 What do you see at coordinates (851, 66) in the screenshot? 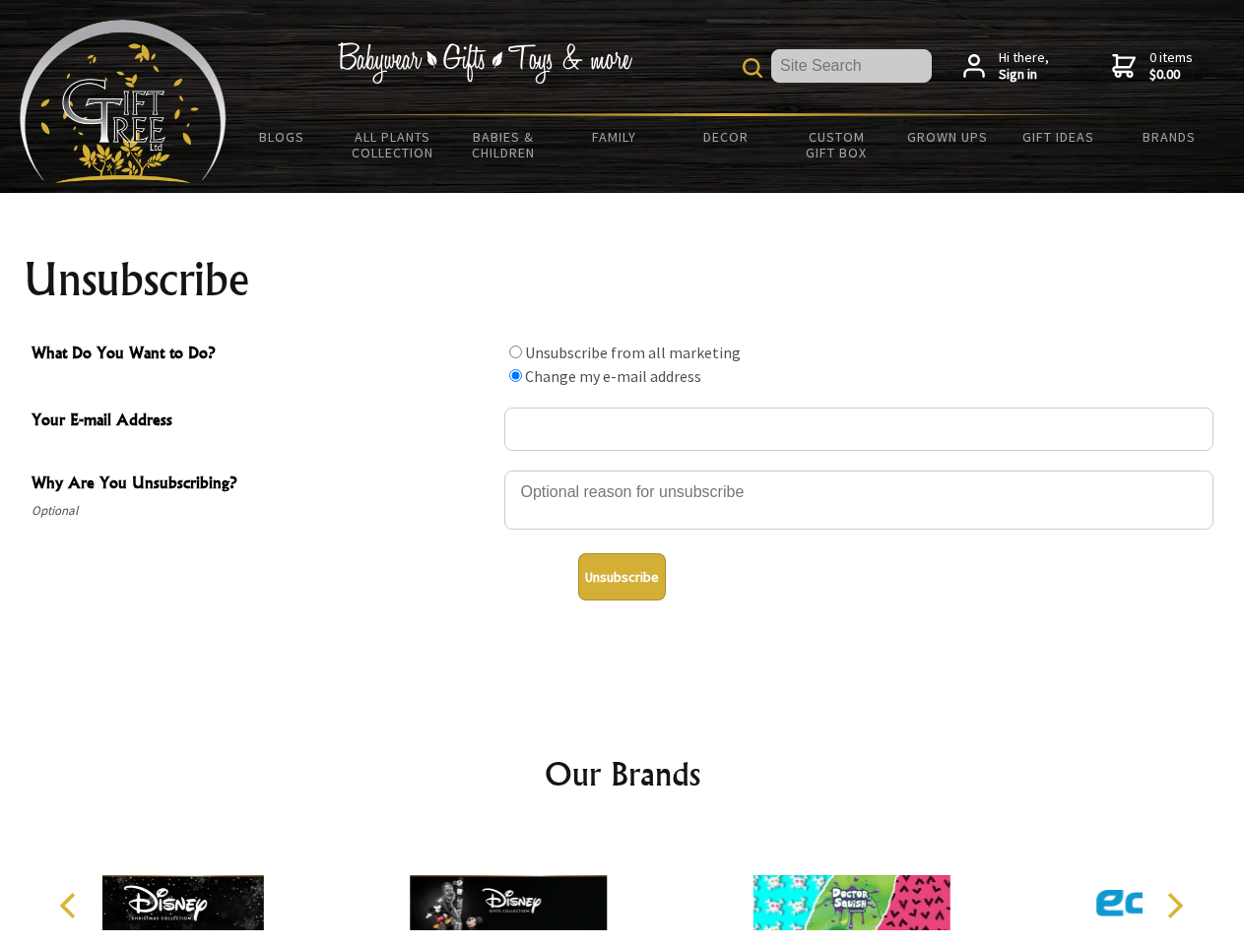
I see `input: Site Search` at bounding box center [851, 66].